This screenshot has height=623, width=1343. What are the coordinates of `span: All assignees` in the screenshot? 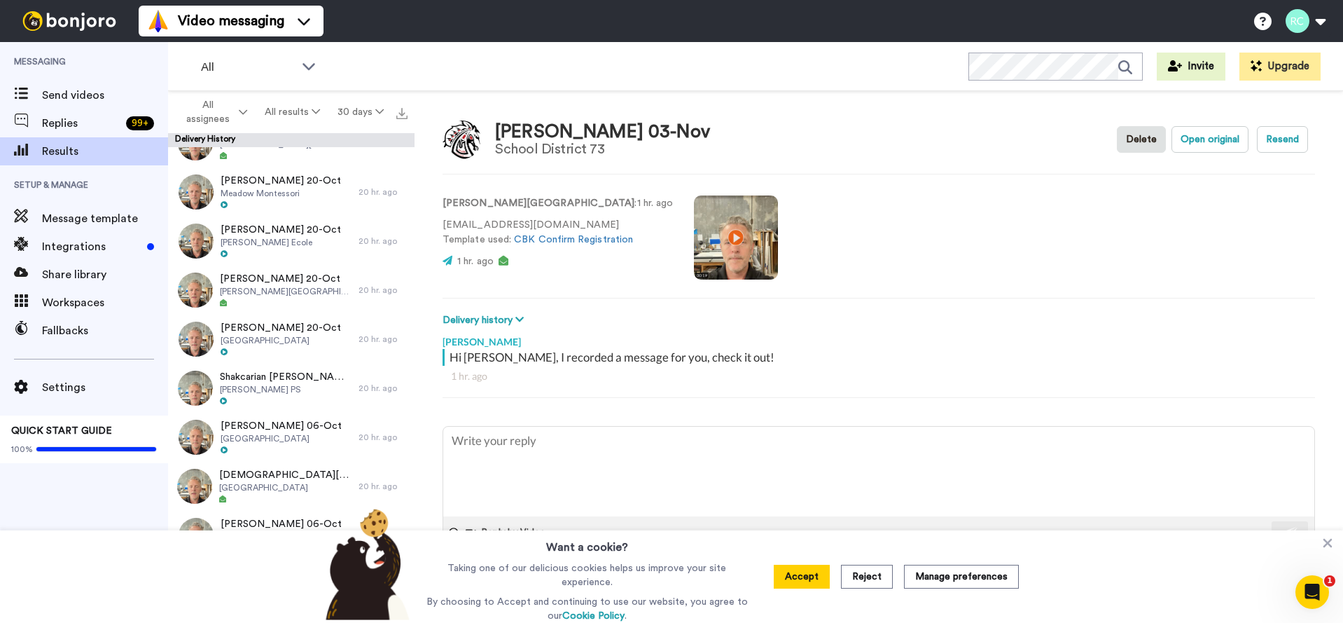 It's located at (207, 112).